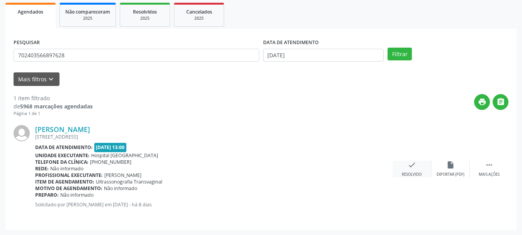  What do you see at coordinates (31, 12) in the screenshot?
I see `span: Agendados` at bounding box center [31, 12].